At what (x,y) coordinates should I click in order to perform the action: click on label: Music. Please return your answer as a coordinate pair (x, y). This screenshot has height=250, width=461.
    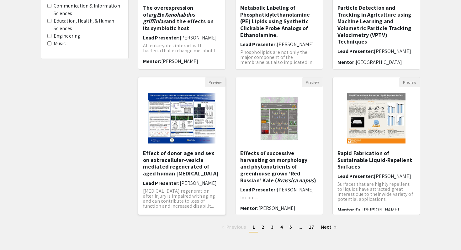
    Looking at the image, I should click on (60, 44).